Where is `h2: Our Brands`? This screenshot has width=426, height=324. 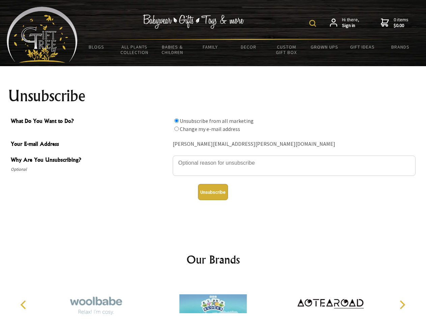
h2: Our Brands is located at coordinates (213, 259).